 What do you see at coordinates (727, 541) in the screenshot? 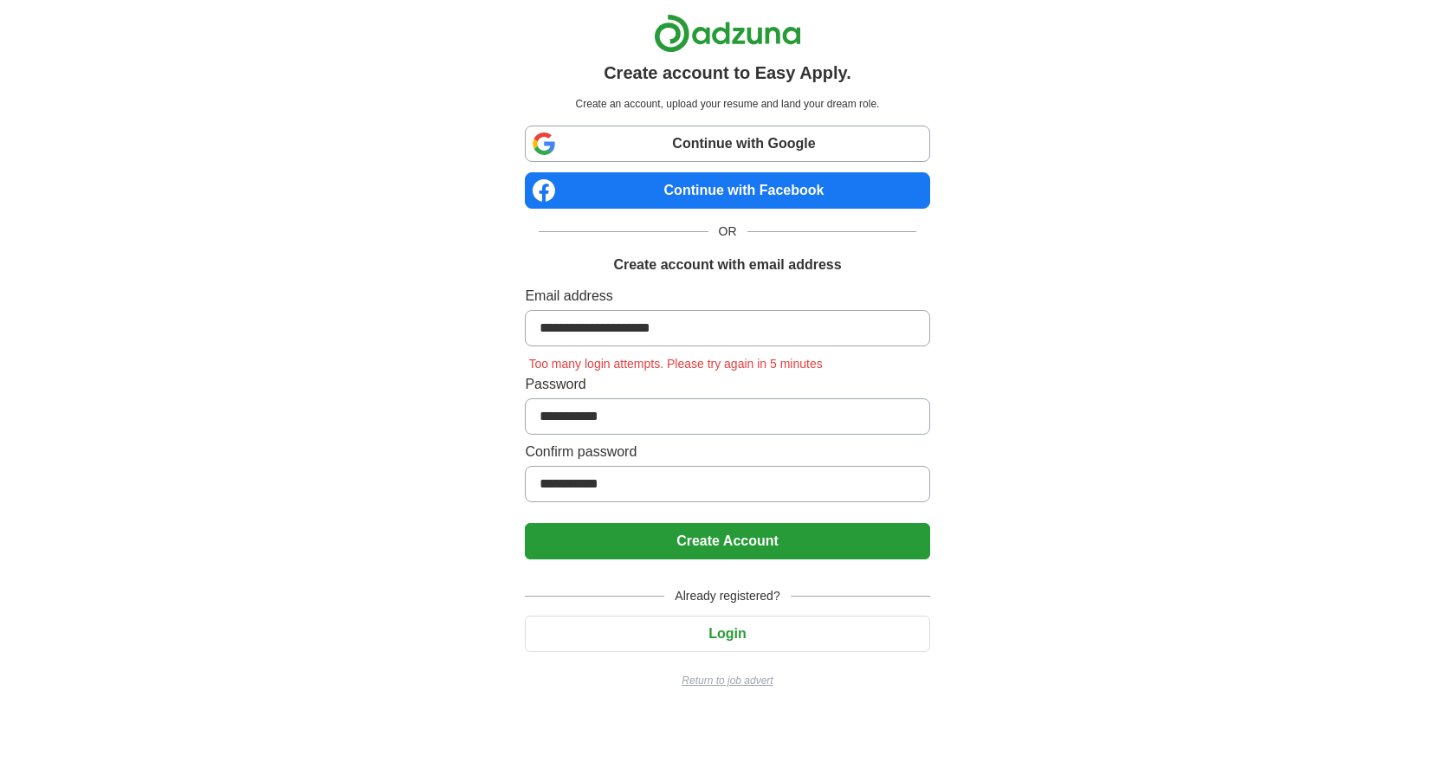
I see `button: Create Account` at bounding box center [727, 541].